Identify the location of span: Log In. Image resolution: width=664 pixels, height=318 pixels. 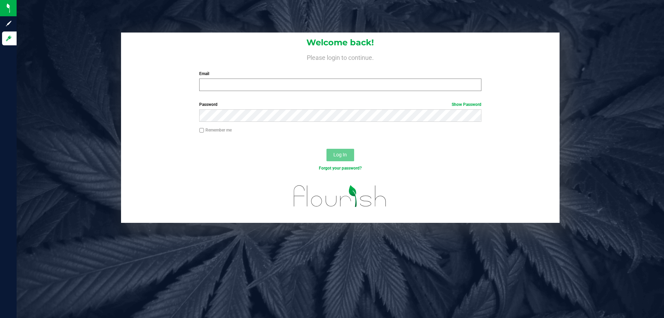
(340, 155).